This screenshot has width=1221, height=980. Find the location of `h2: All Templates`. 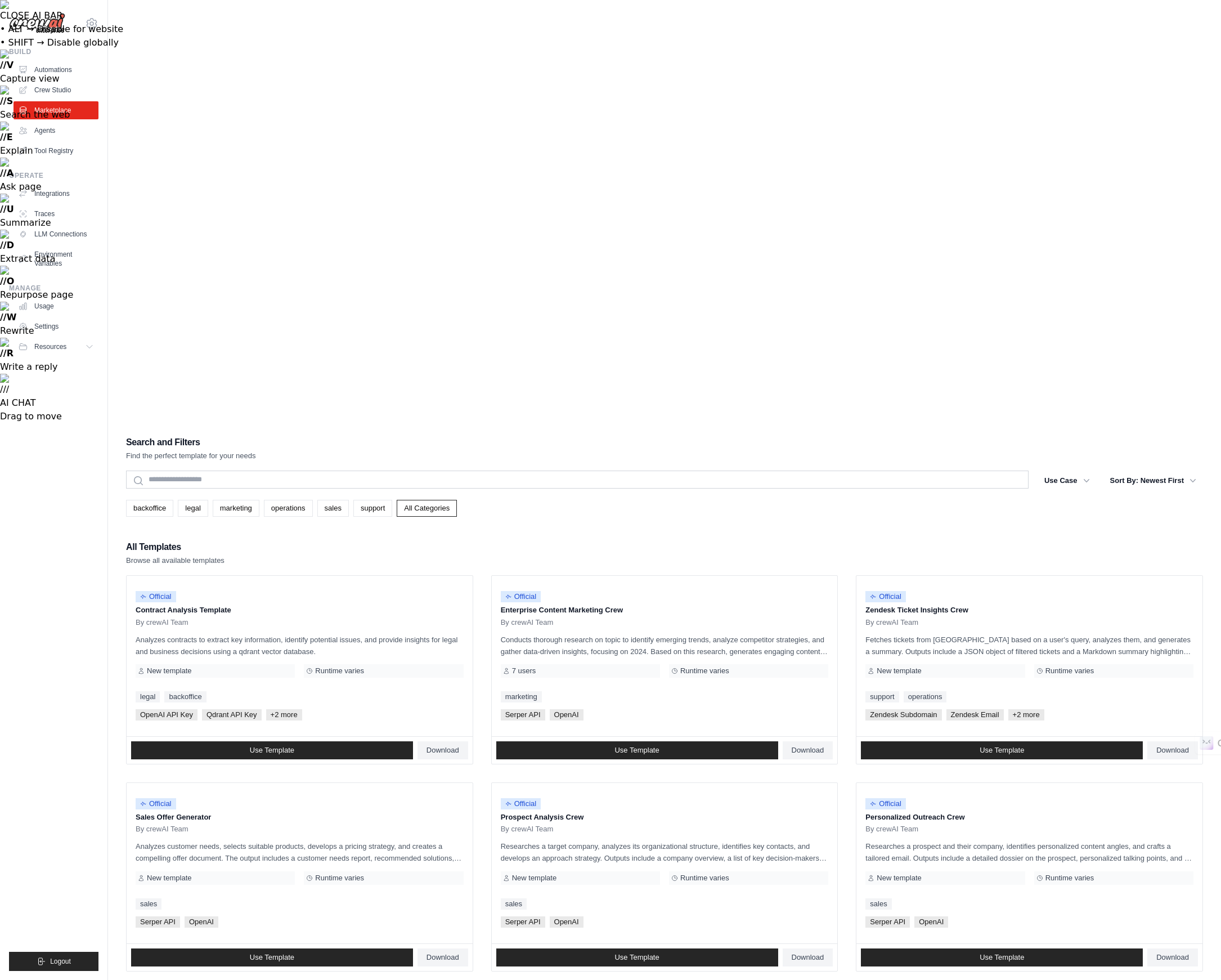

h2: All Templates is located at coordinates (175, 547).